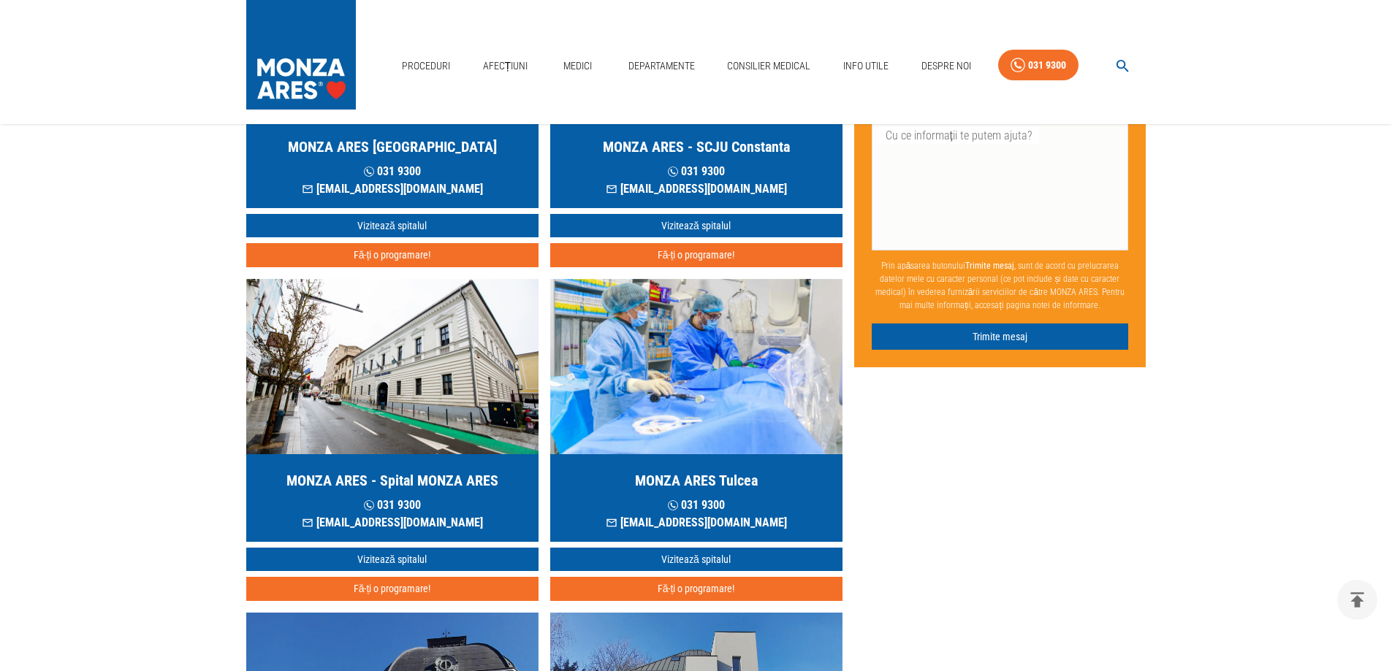 This screenshot has width=1392, height=671. I want to click on a: Medici, so click(578, 66).